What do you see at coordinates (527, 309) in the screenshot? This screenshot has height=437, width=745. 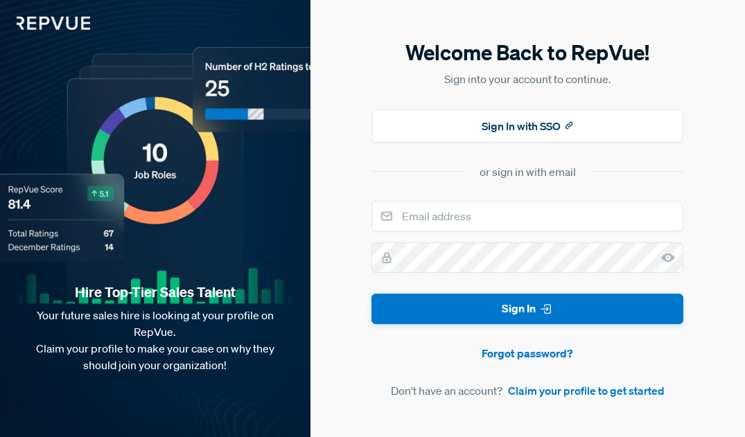 I see `button: Sign In` at bounding box center [527, 309].